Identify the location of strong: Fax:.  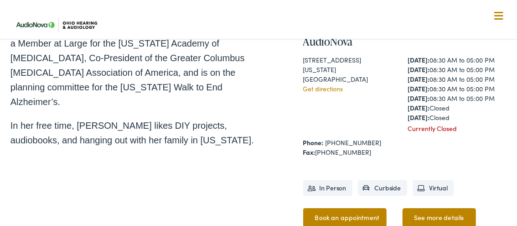
(309, 152).